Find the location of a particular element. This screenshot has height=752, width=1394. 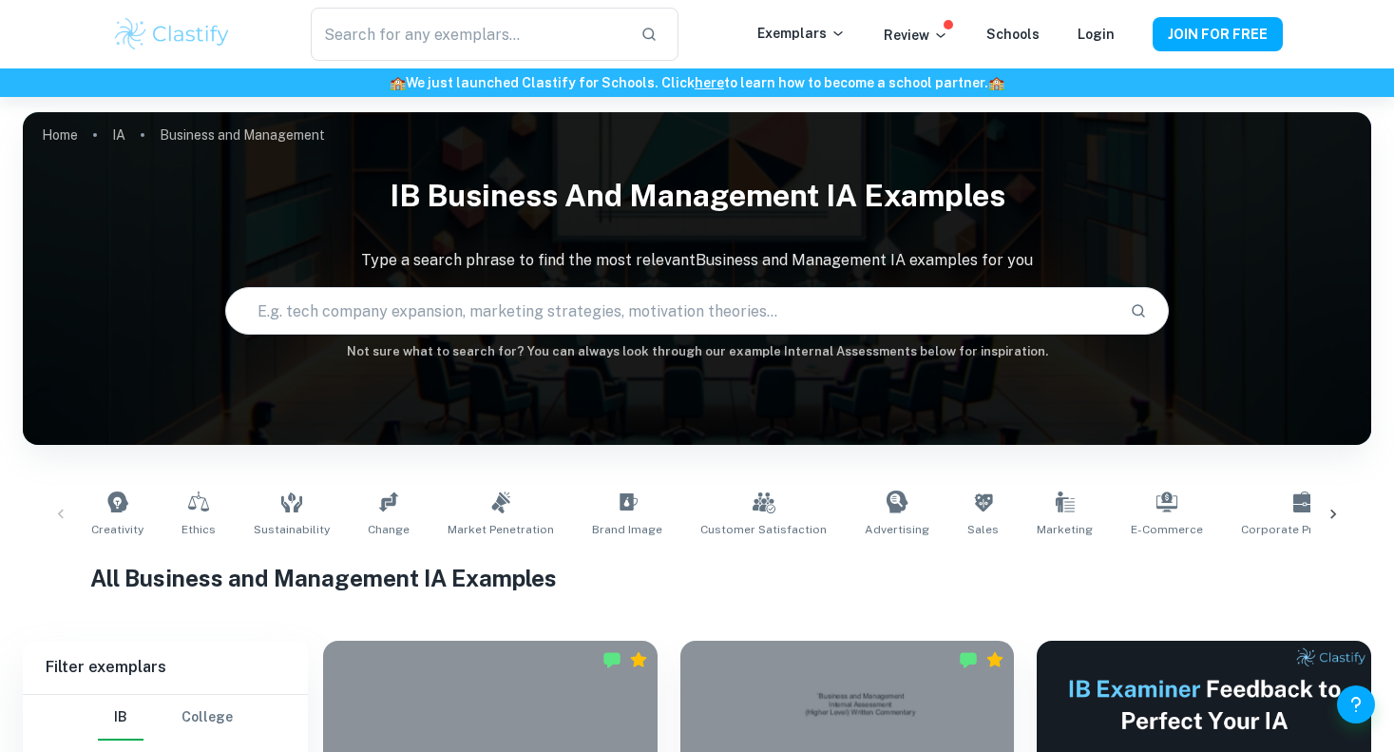

button: Help and Feedback is located at coordinates (1356, 704).